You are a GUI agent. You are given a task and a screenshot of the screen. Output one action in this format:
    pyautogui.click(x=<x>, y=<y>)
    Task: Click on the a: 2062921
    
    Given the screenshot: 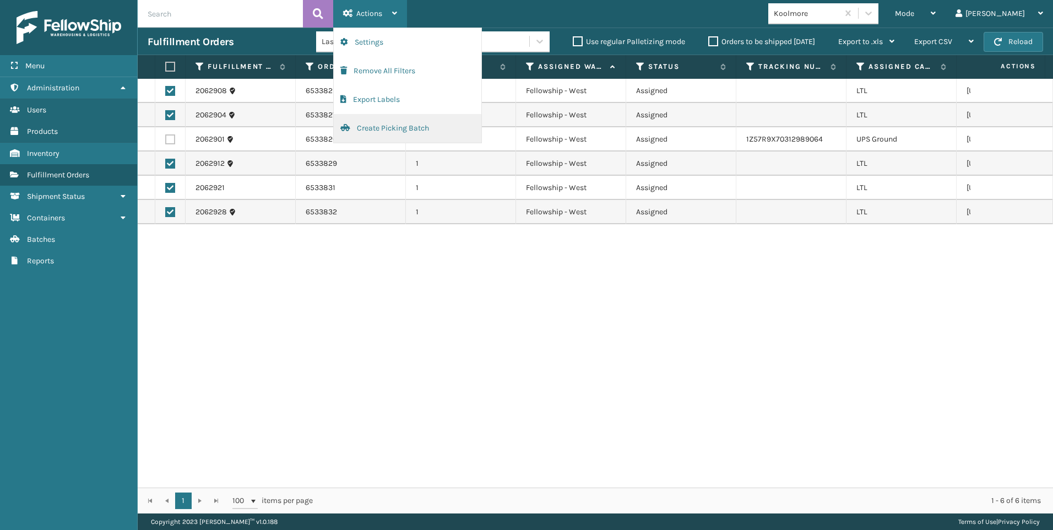 What is the action you would take?
    pyautogui.click(x=210, y=188)
    